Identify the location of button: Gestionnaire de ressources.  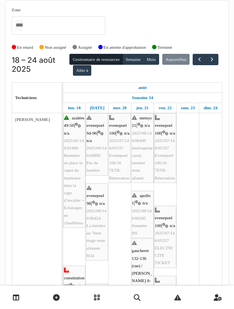
(96, 59).